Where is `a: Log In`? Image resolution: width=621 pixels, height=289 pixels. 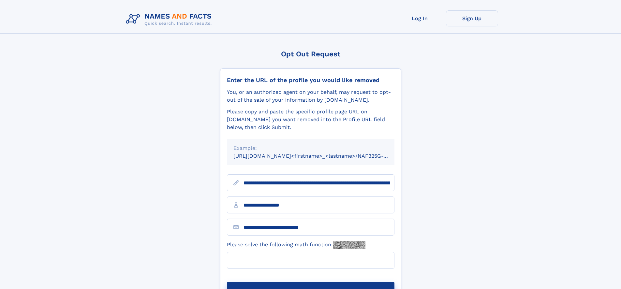
a: Log In is located at coordinates (420, 18).